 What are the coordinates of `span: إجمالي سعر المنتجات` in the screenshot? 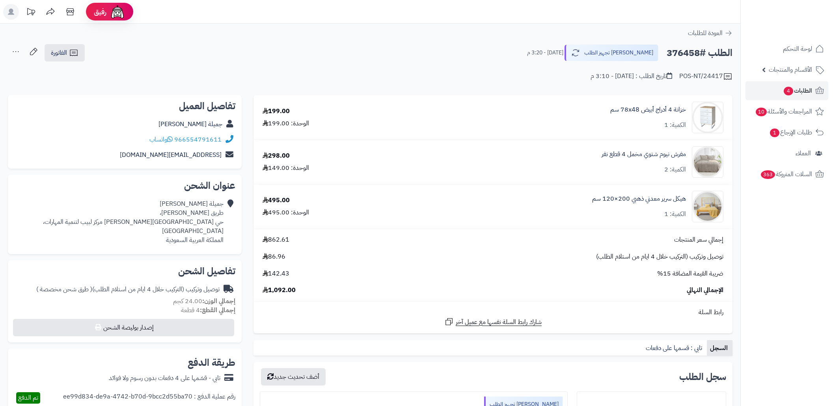 It's located at (698, 240).